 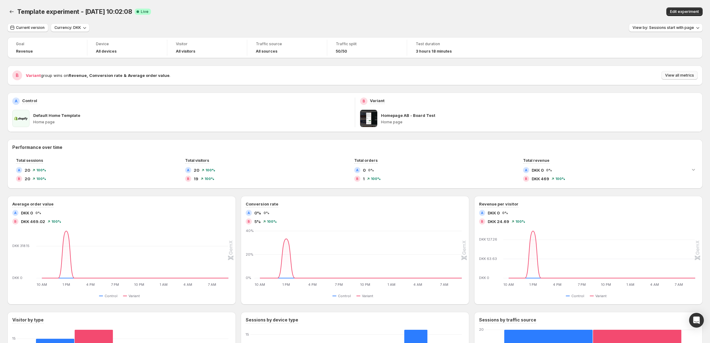 What do you see at coordinates (693, 169) in the screenshot?
I see `button: Expand chart` at bounding box center [693, 169].